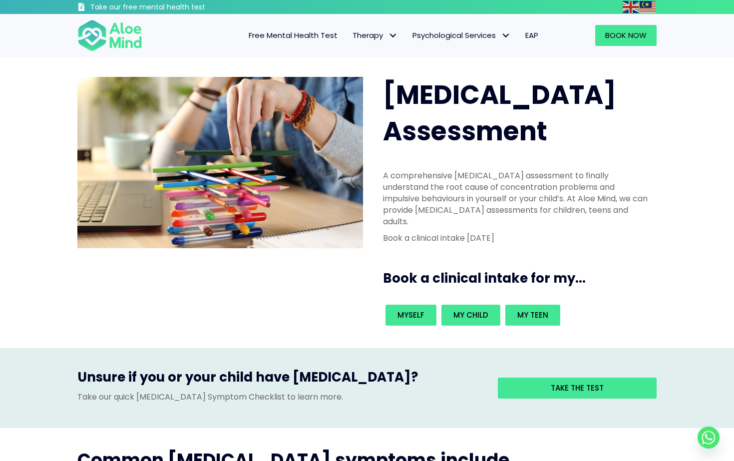  Describe the element at coordinates (168, 8) in the screenshot. I see `a: Take our free mental health test` at that location.